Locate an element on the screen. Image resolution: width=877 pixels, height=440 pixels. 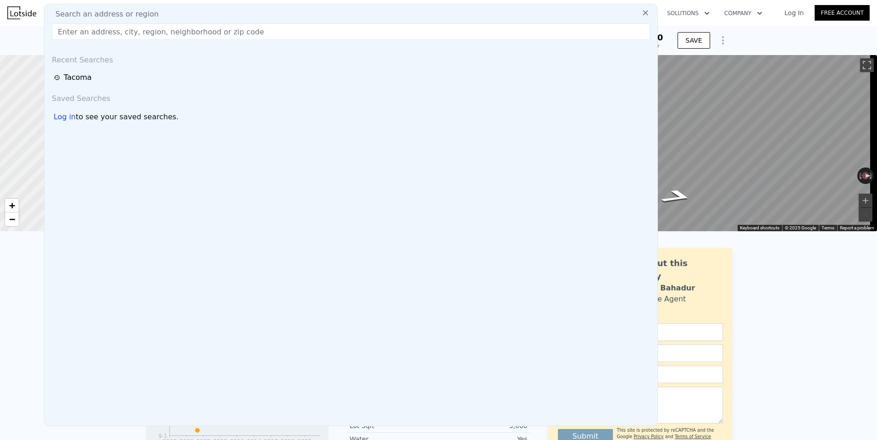
div: Saved Searches is located at coordinates (351, 97).